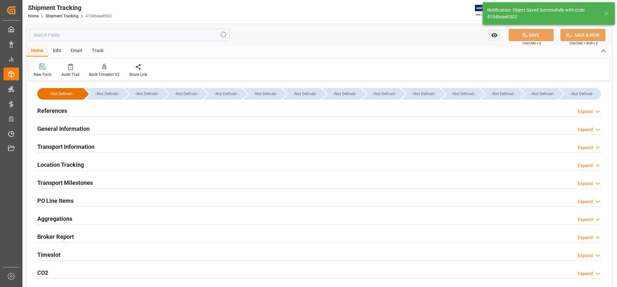 The image size is (617, 287). I want to click on a: Shipment Tracking, so click(62, 16).